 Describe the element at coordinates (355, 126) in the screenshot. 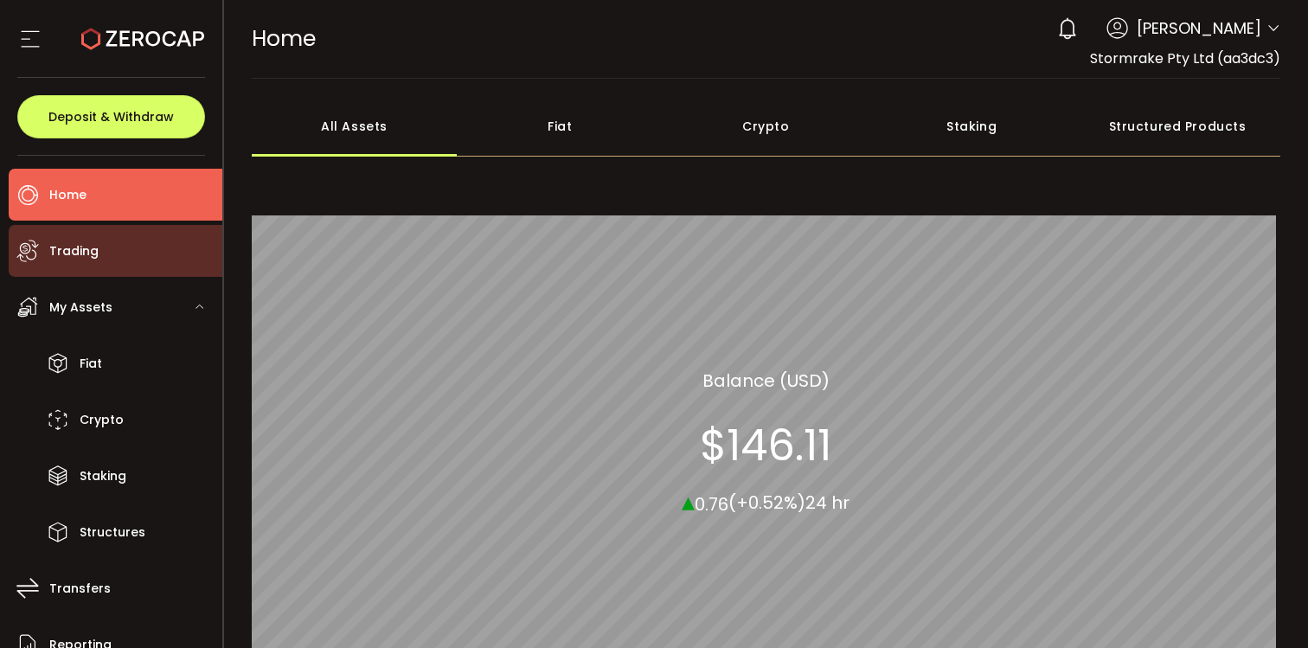

I see `div: All Assets` at that location.